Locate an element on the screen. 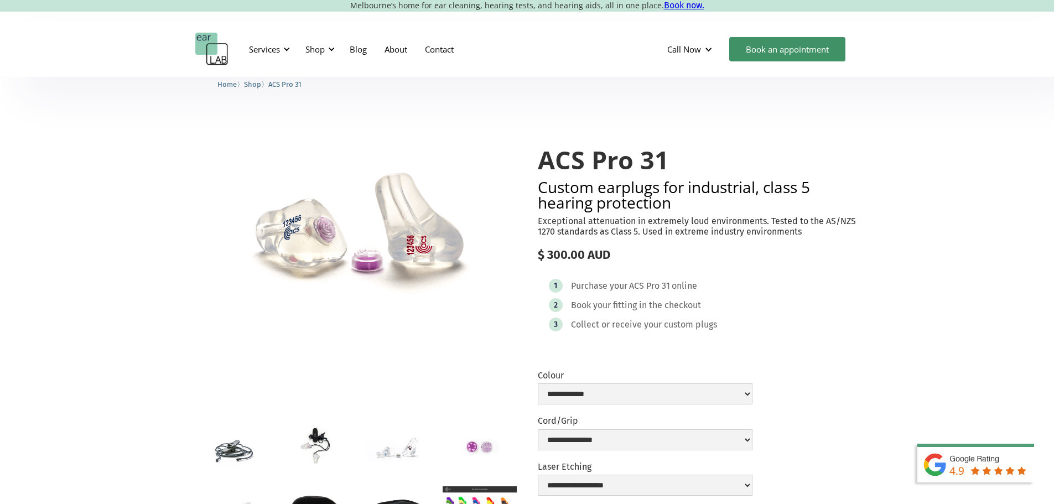 The image size is (1054, 504). div: Purchase your is located at coordinates (599, 286).